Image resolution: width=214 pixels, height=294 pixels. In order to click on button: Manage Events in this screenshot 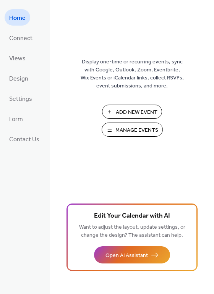, I will do `click(132, 129)`.